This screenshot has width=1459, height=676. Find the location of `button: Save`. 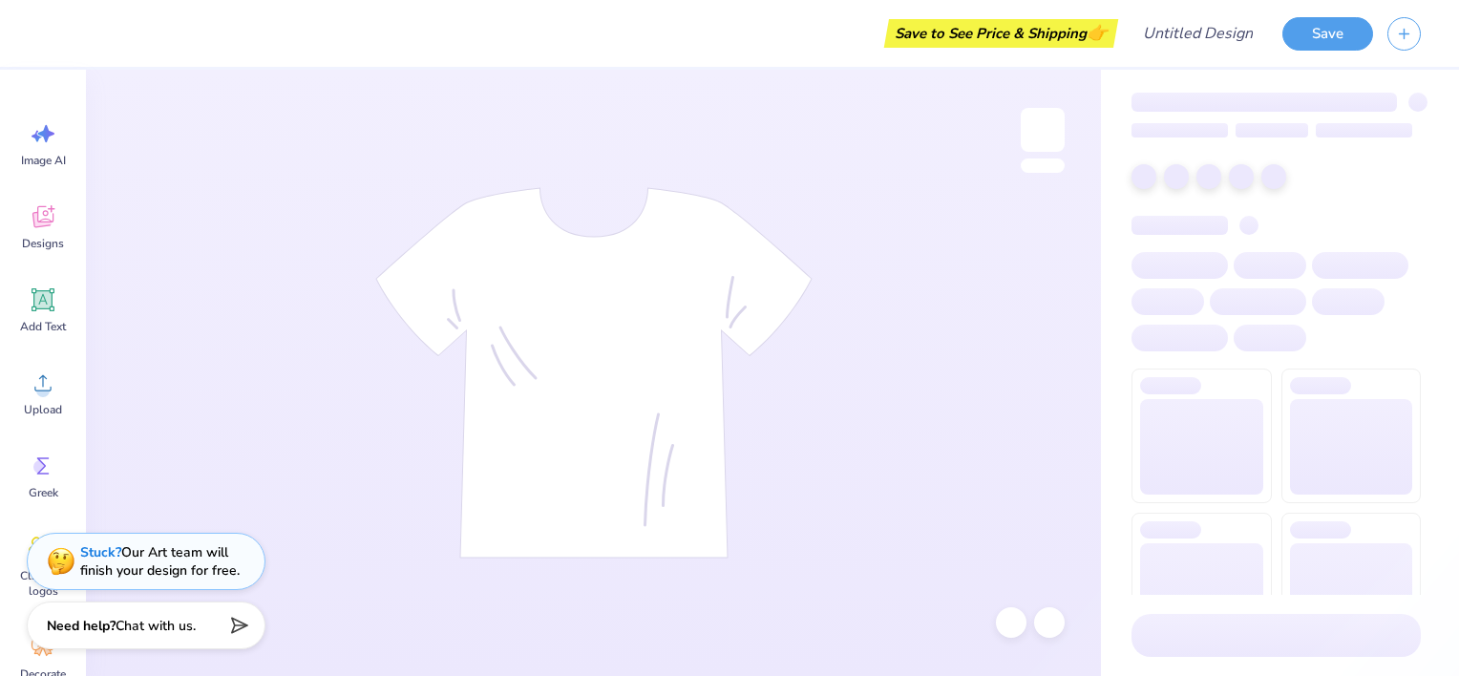

button: Save is located at coordinates (1327, 33).